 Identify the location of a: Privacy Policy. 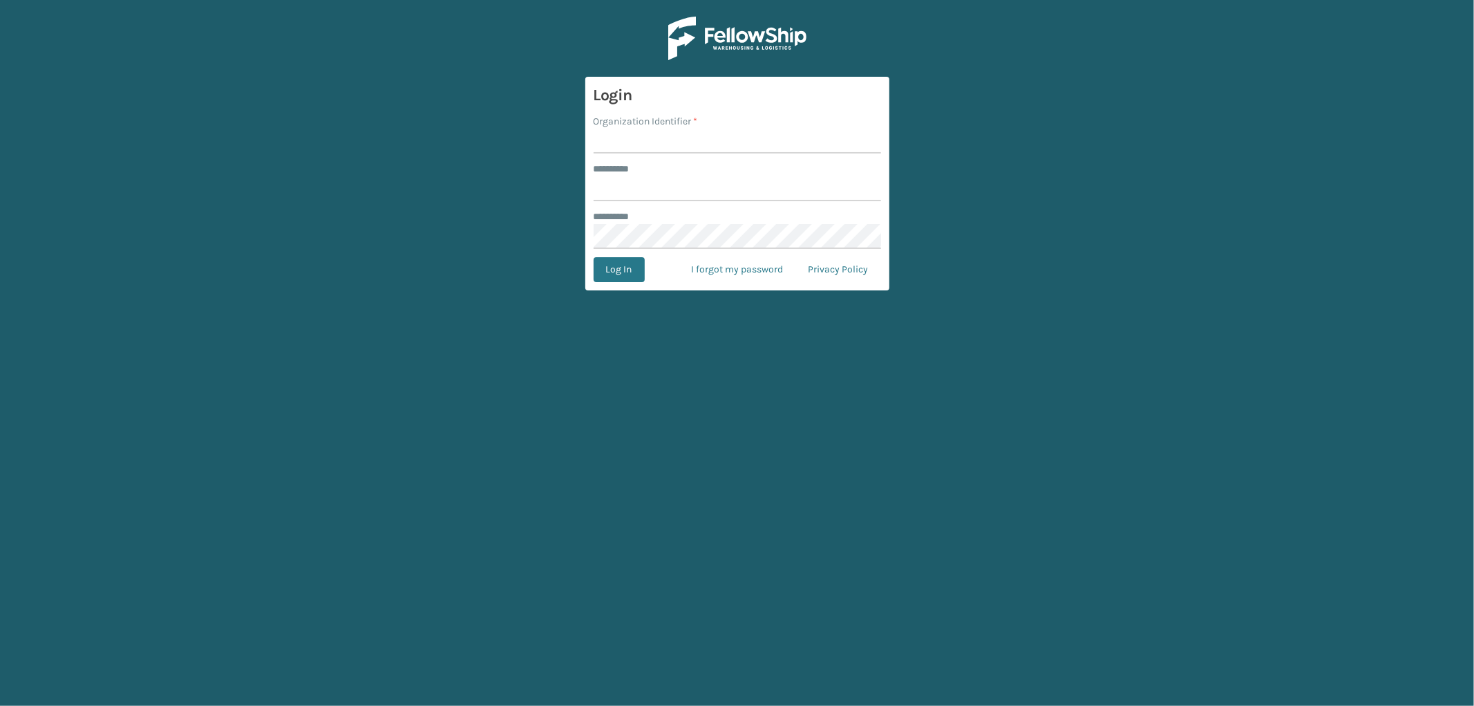
(838, 270).